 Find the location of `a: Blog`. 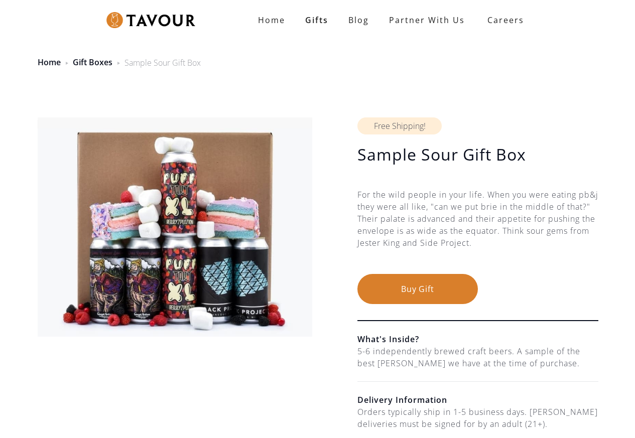

a: Blog is located at coordinates (358, 20).